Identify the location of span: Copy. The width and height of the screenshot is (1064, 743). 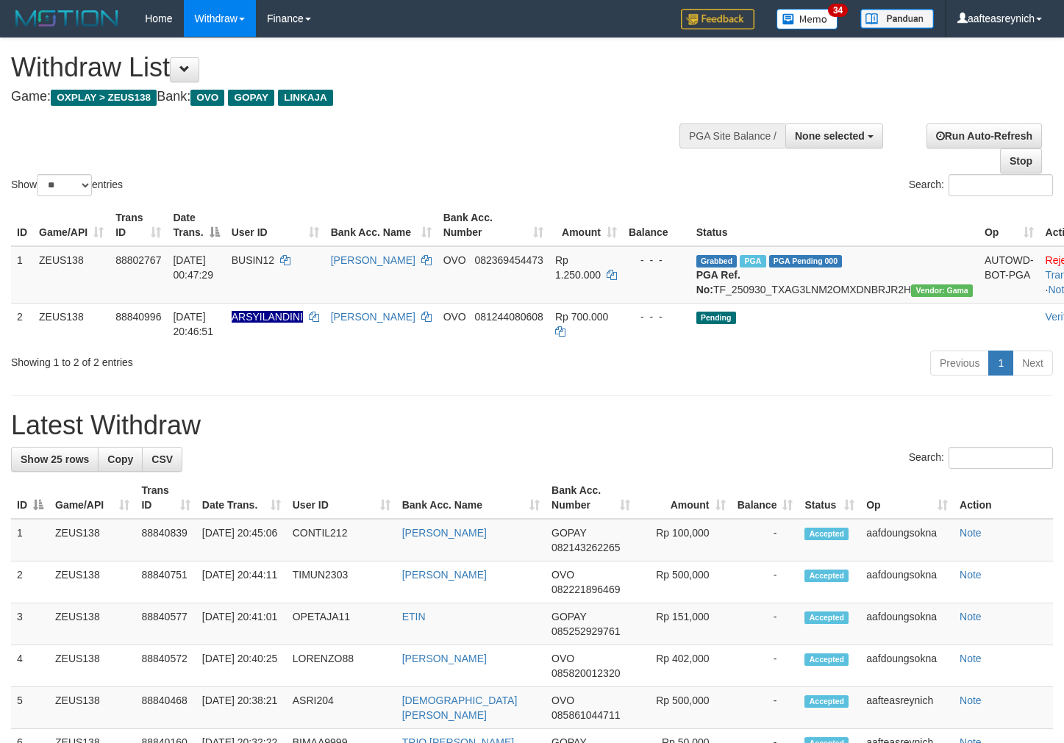
(120, 459).